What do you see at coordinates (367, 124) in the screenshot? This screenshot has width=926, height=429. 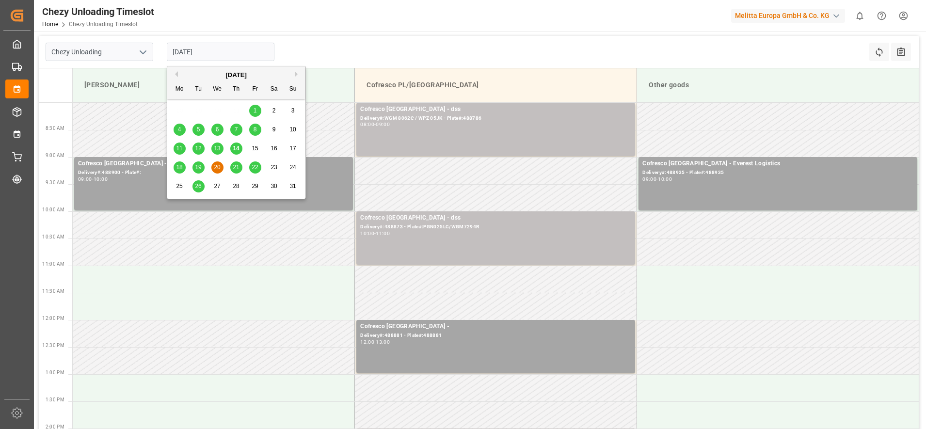 I see `div: 08:00` at bounding box center [367, 124].